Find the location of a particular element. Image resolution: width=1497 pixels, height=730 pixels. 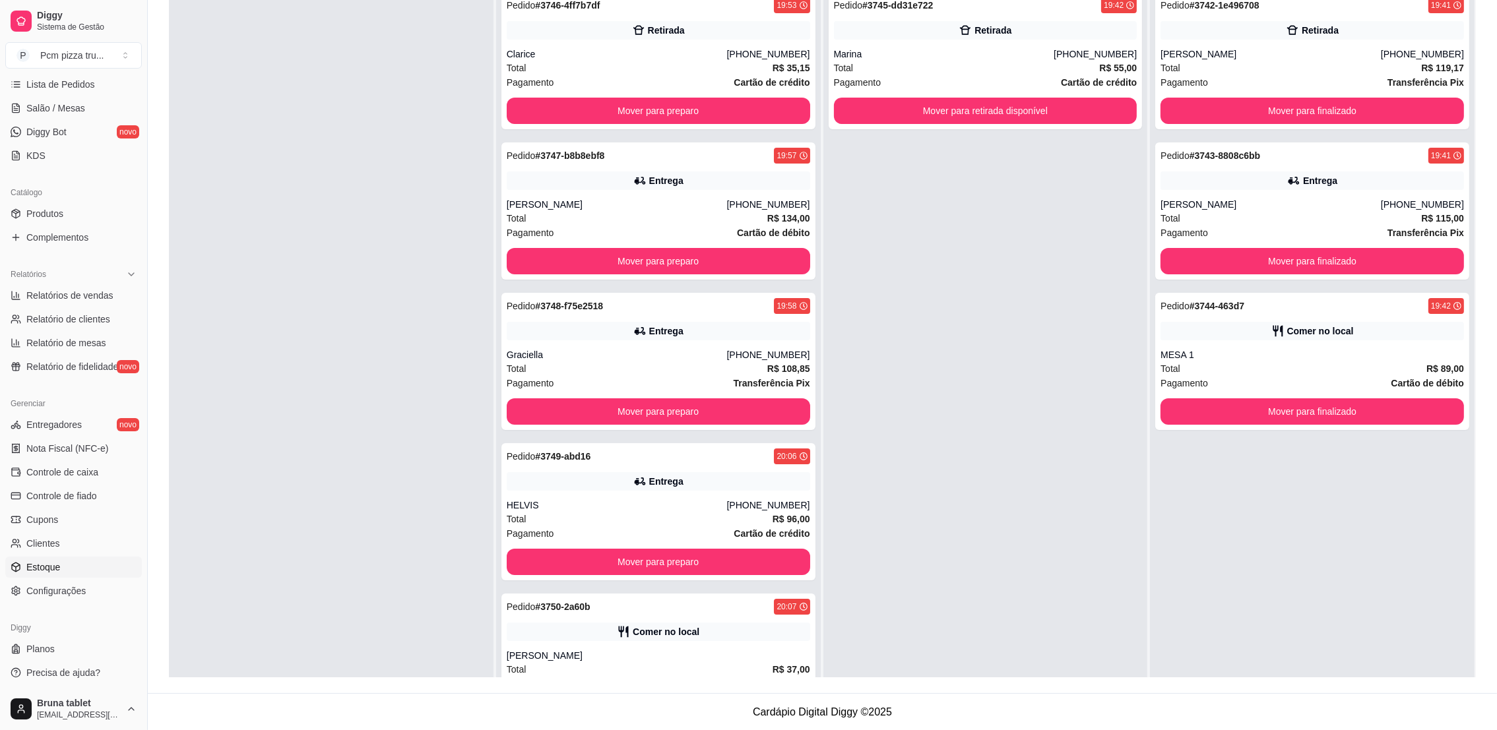

strong: # 3749-abd16 is located at coordinates (563, 457).